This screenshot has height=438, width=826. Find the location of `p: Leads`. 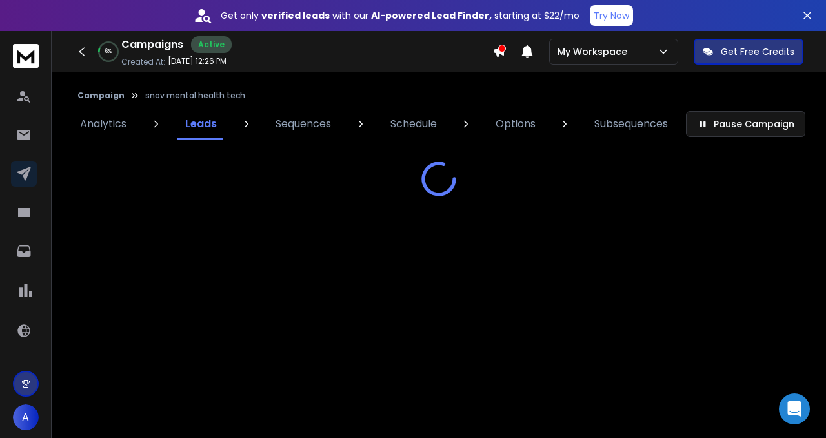

p: Leads is located at coordinates (201, 124).